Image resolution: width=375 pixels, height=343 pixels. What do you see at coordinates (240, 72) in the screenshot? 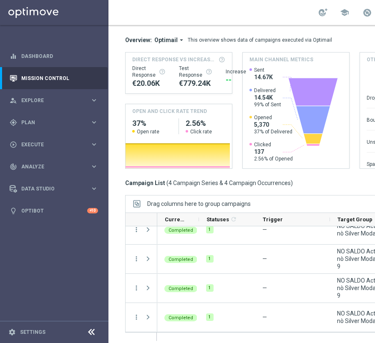
I see `div: Increase` at bounding box center [240, 72].